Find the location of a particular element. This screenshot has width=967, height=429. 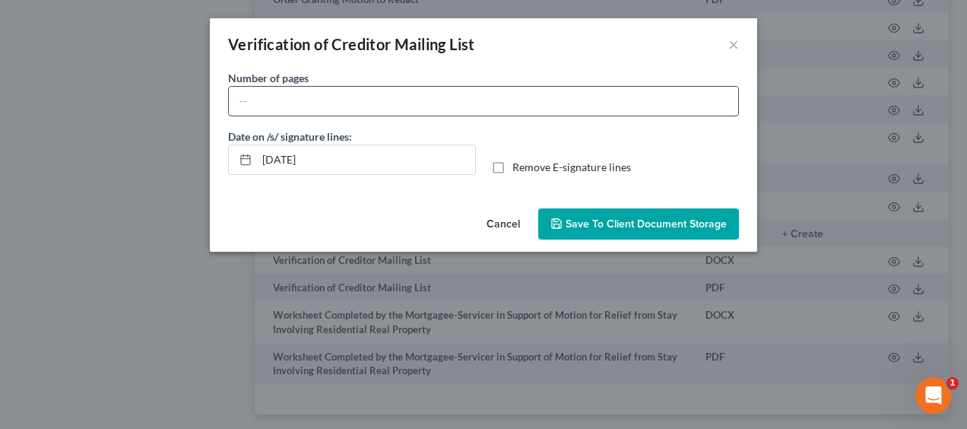

span: Save to Client Document Storage is located at coordinates (646, 224).